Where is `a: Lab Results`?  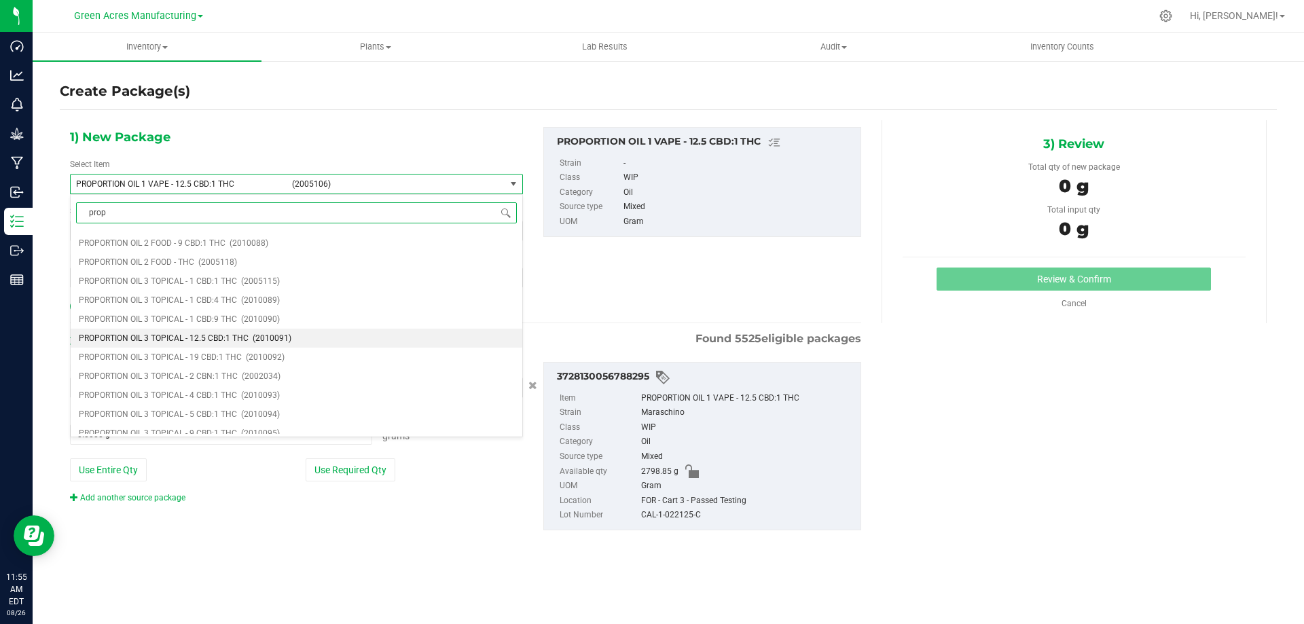 a: Lab Results is located at coordinates (605, 47).